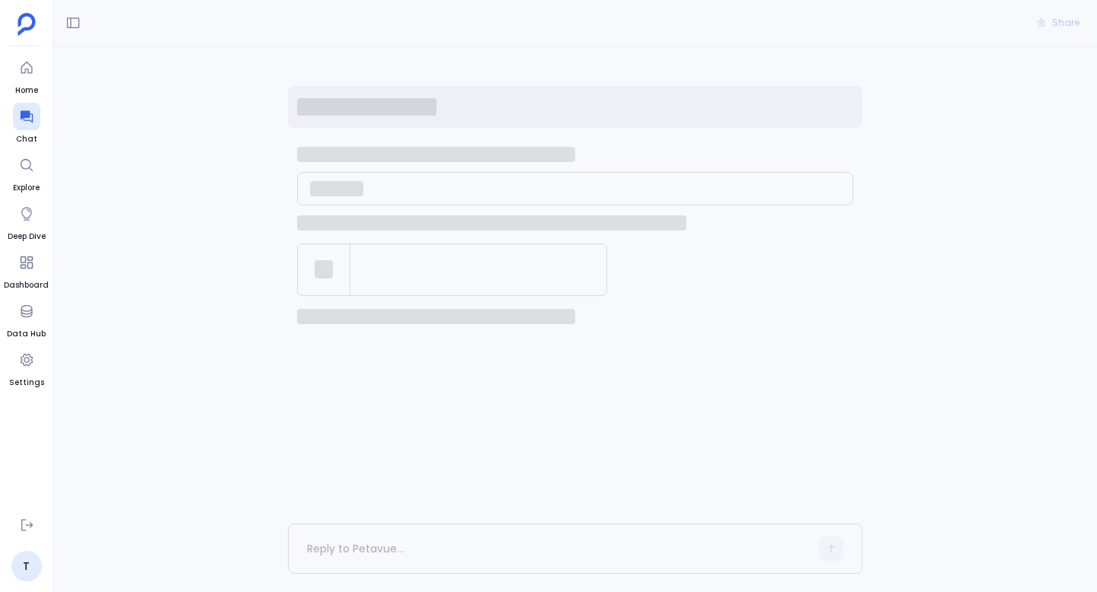  Describe the element at coordinates (26, 286) in the screenshot. I see `span: Dashboard` at that location.